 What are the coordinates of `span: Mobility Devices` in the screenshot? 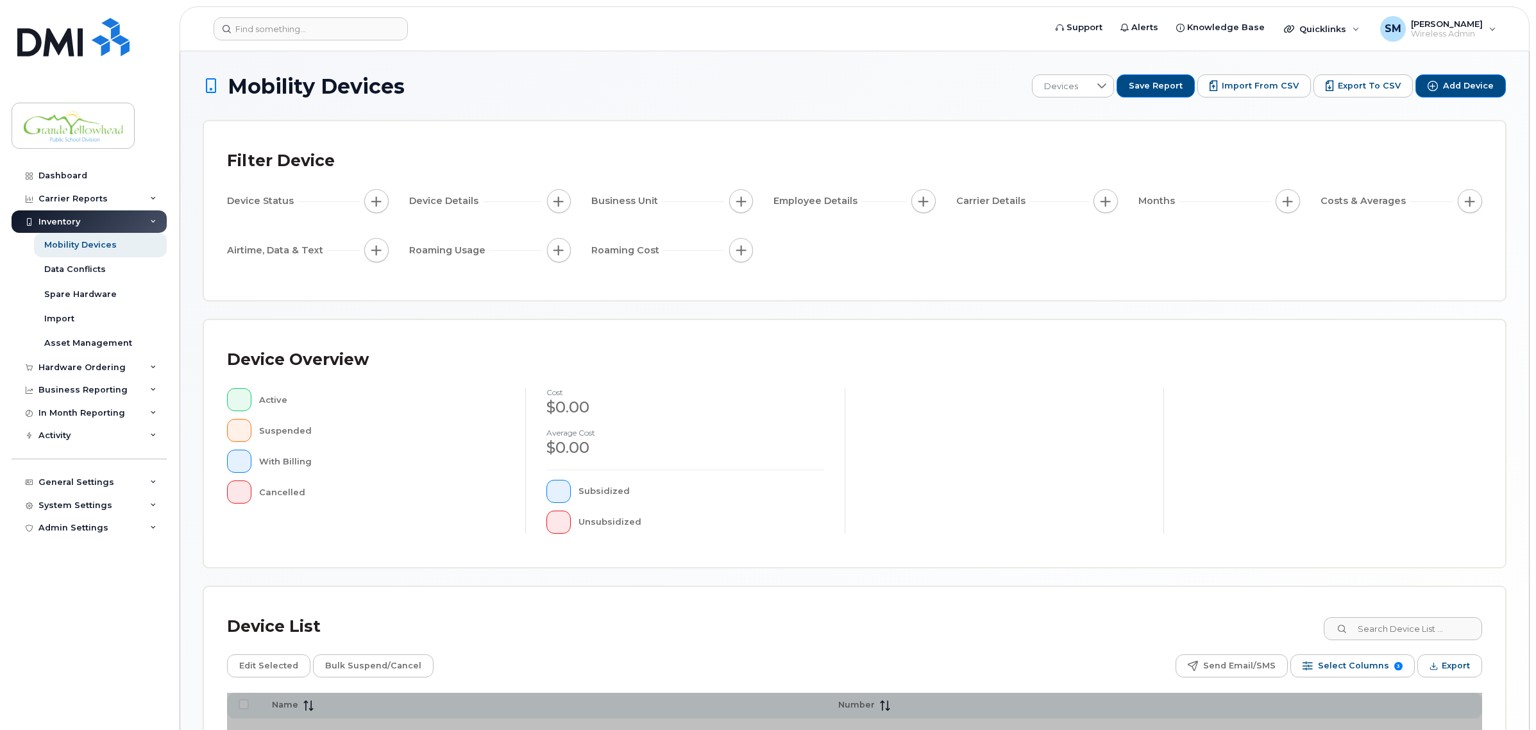 It's located at (316, 86).